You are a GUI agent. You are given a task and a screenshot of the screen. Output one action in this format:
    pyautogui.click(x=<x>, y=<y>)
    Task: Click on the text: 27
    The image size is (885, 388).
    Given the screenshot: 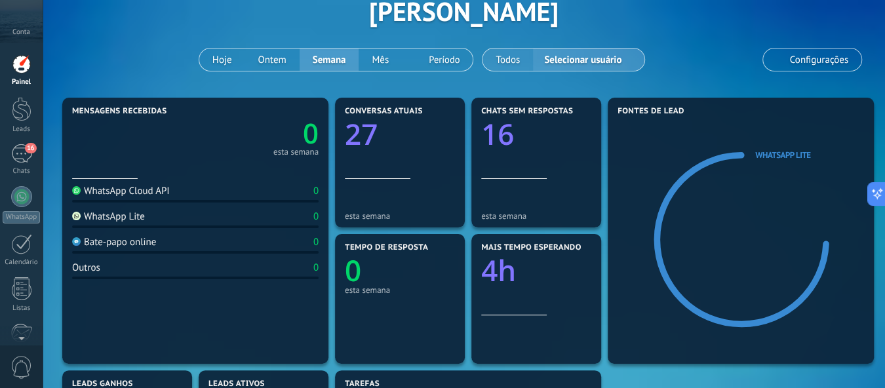 What is the action you would take?
    pyautogui.click(x=361, y=134)
    